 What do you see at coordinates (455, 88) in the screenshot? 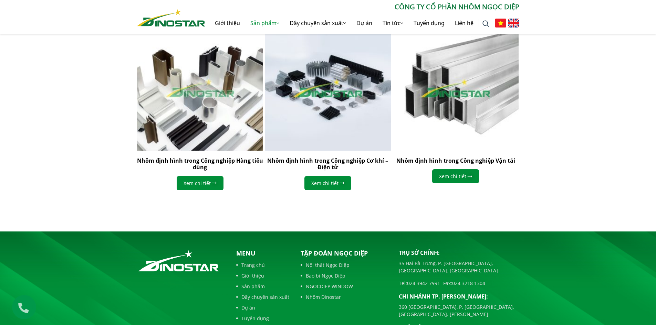
I see `img: Nhôm định hình trong Công nghiệp Vận tải` at bounding box center [455, 88].